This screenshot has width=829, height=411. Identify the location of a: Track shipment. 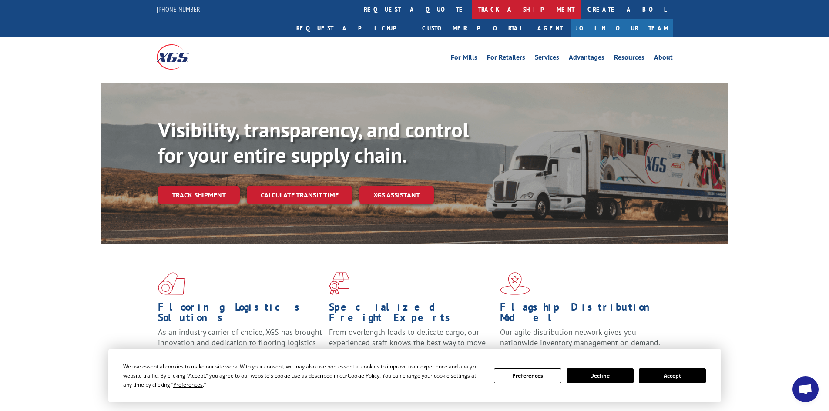
(199, 195).